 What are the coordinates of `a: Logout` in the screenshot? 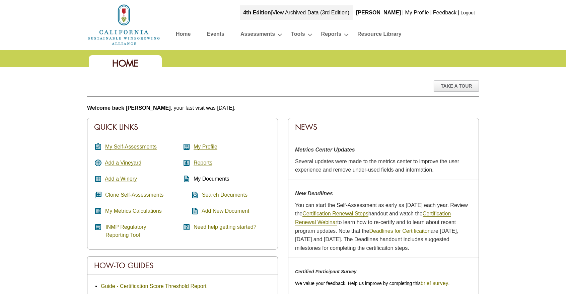 It's located at (468, 13).